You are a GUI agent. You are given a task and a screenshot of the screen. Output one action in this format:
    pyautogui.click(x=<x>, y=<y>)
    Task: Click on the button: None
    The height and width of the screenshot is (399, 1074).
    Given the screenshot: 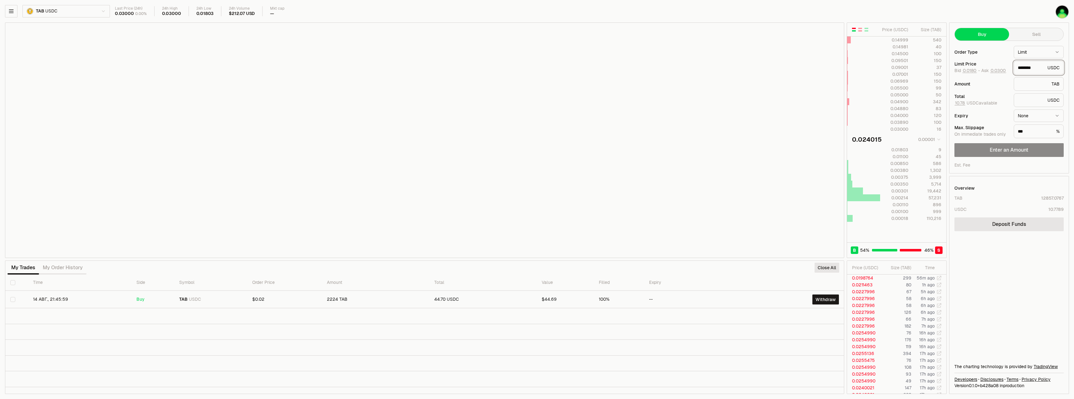 What is the action you would take?
    pyautogui.click(x=1039, y=116)
    